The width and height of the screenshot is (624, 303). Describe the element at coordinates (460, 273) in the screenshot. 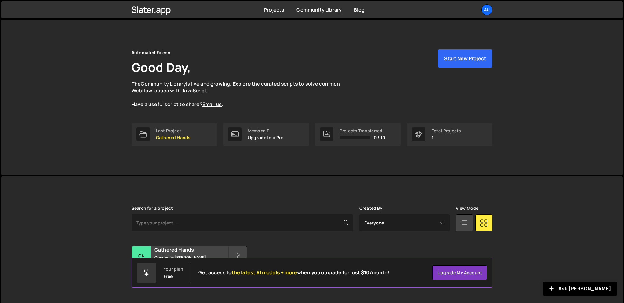

I see `a: Upgrade my account` at that location.